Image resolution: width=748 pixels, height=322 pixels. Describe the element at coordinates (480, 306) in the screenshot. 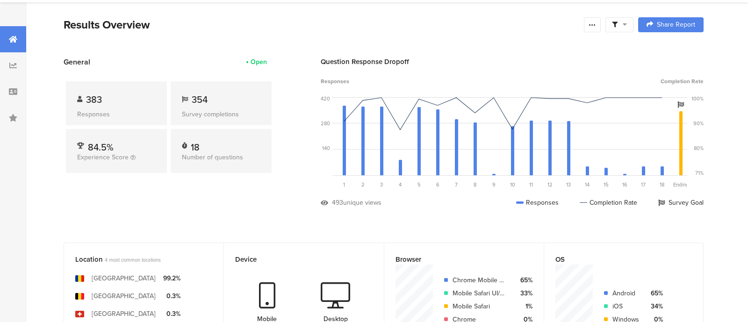

I see `div: Mobile Safari` at that location.